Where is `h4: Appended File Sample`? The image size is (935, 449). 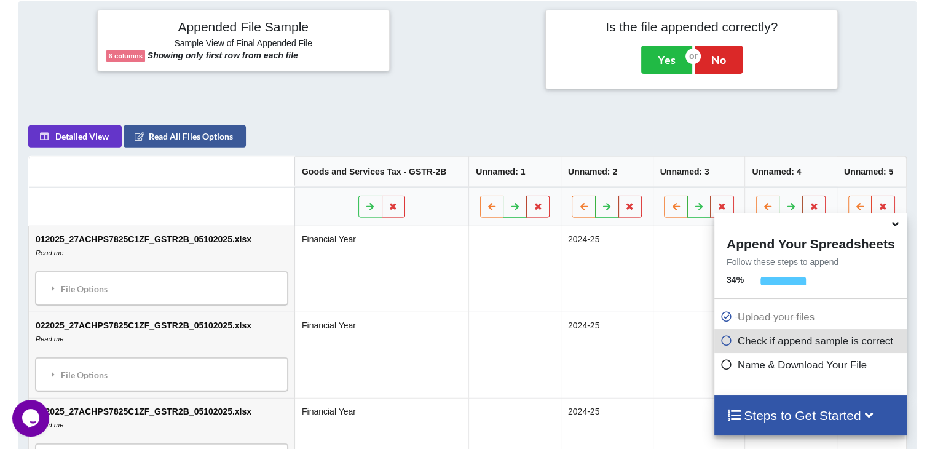 h4: Appended File Sample is located at coordinates (243, 28).